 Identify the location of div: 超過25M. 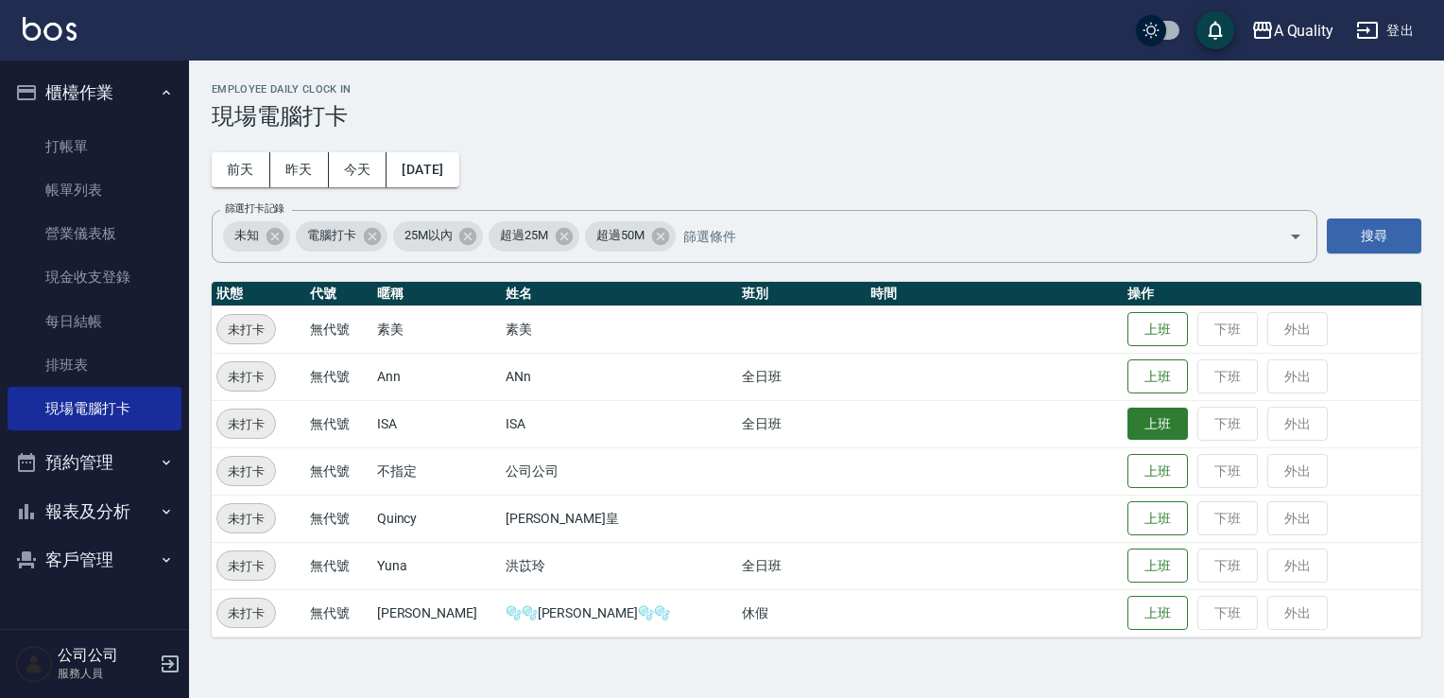
(534, 236).